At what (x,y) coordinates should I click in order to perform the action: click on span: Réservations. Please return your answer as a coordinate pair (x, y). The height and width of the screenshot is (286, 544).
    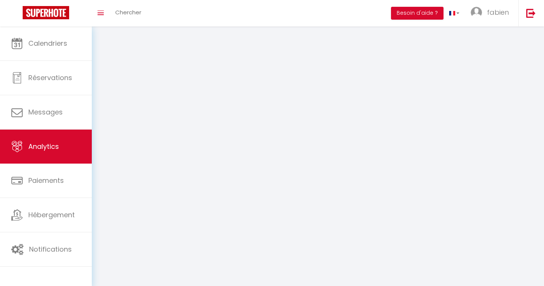
    Looking at the image, I should click on (50, 77).